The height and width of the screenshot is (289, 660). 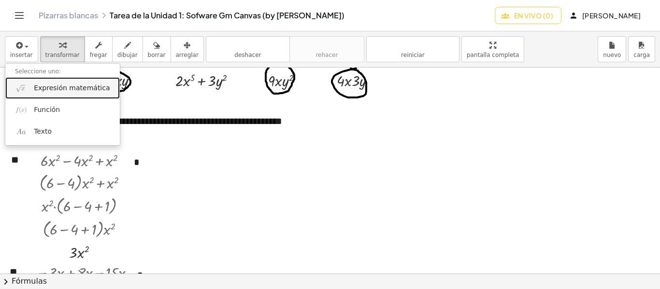 I want to click on font: Fórmulas, so click(x=29, y=281).